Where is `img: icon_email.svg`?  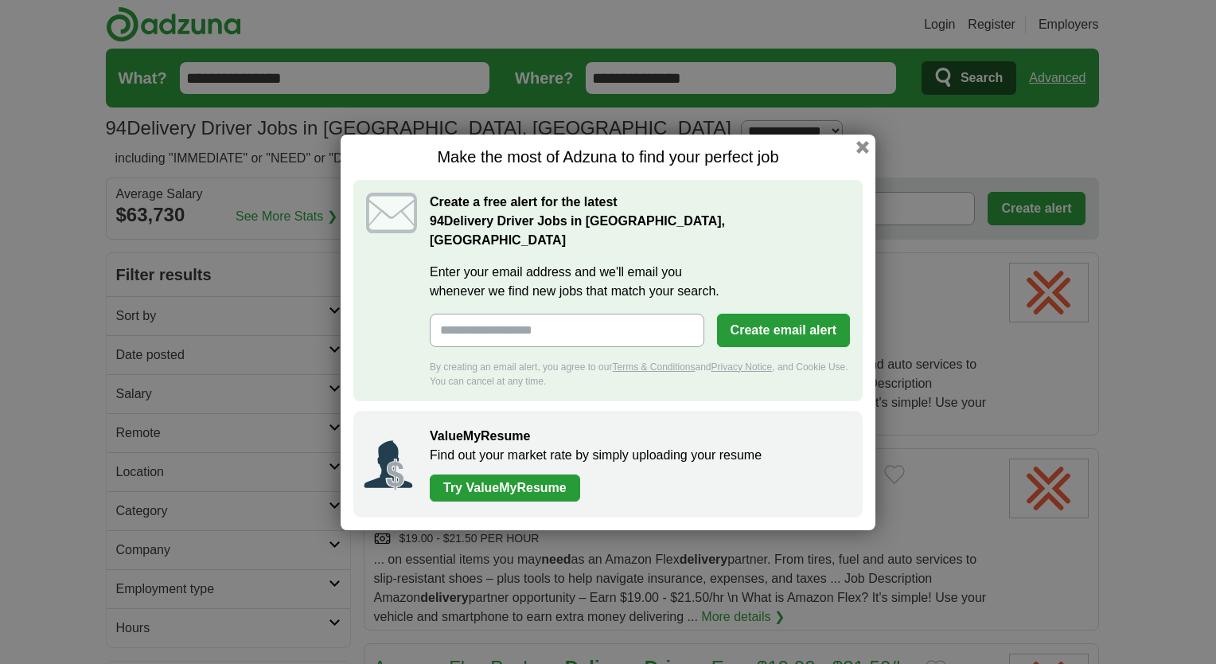
img: icon_email.svg is located at coordinates (392, 213).